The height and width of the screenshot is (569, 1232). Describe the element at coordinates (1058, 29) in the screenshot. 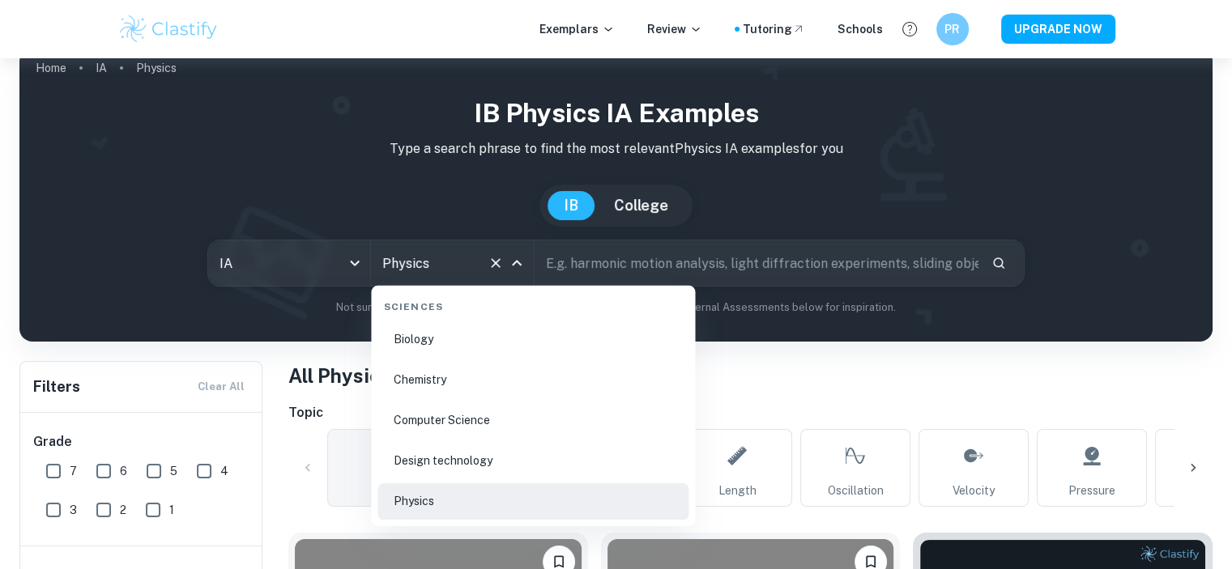

I see `button: UPGRADE NOW` at that location.